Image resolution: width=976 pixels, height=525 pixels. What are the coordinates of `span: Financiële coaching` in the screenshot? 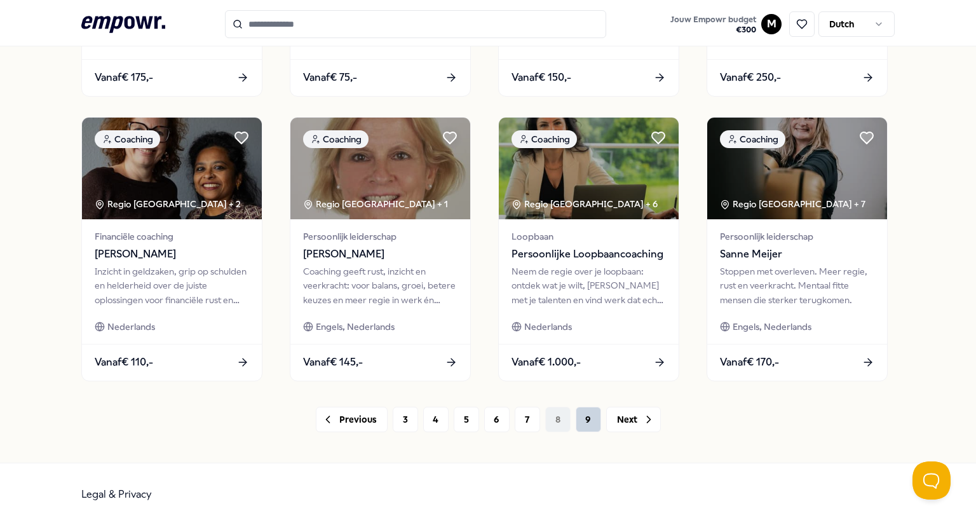 It's located at (172, 236).